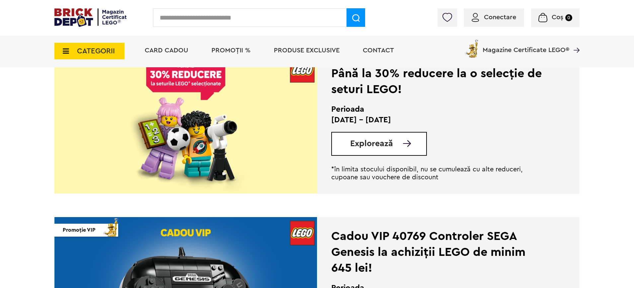 This screenshot has height=288, width=634. What do you see at coordinates (371, 144) in the screenshot?
I see `span: Explorează` at bounding box center [371, 144].